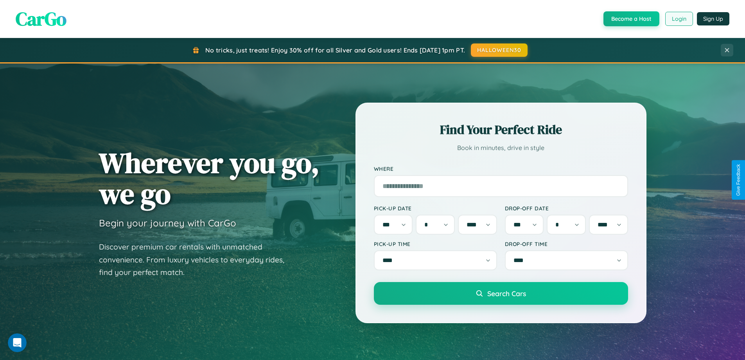  Describe the element at coordinates (209, 178) in the screenshot. I see `h1: Wherever you go, we go` at that location.